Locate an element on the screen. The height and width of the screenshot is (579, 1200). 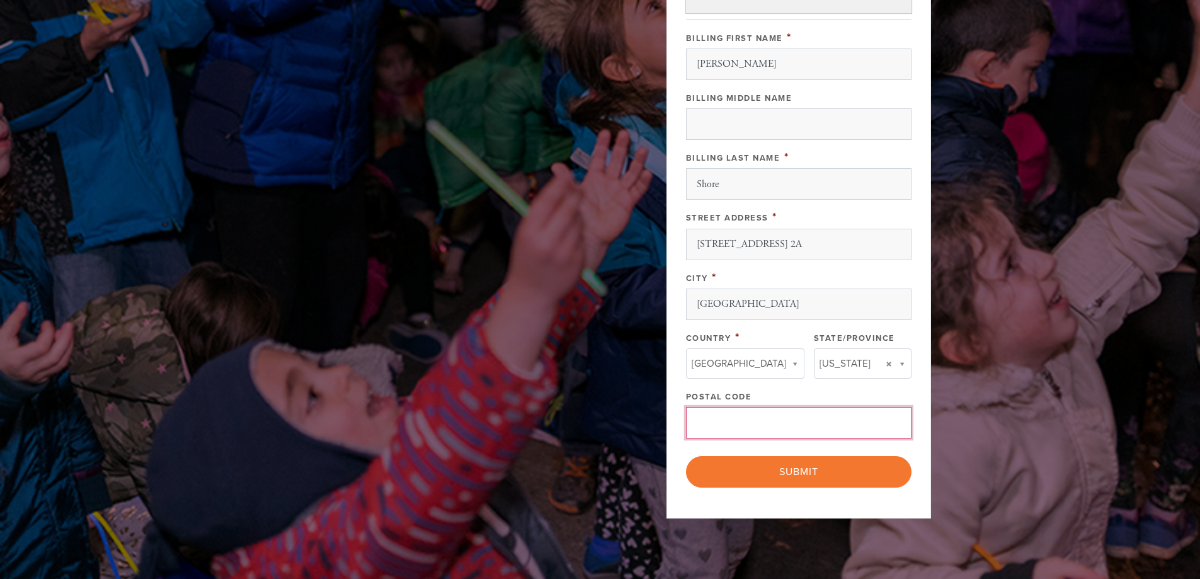
input: Submit is located at coordinates (799, 472).